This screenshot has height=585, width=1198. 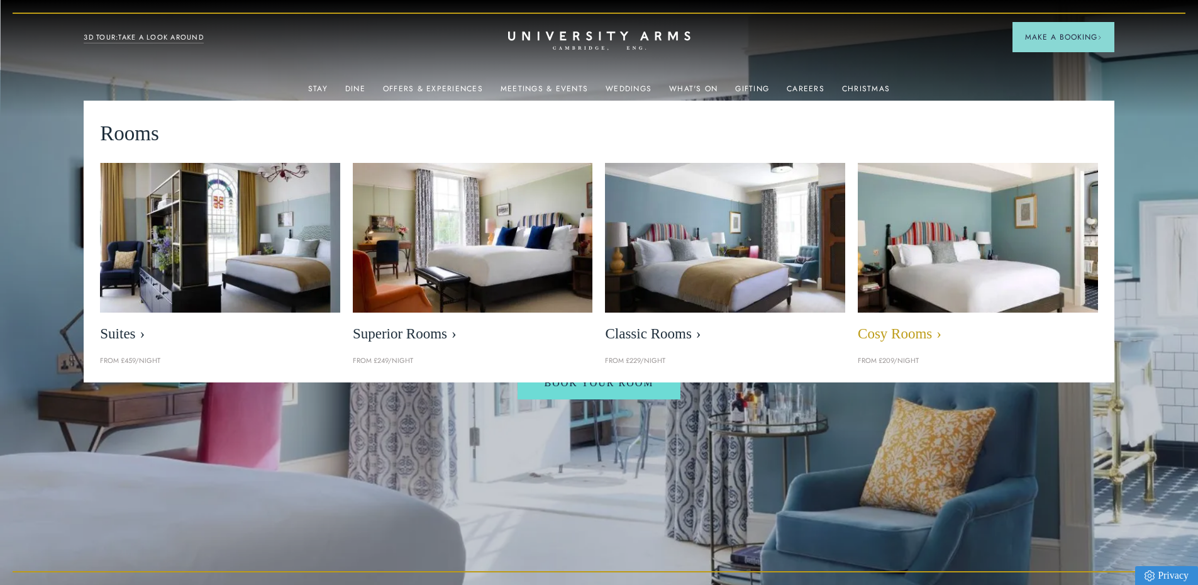 What do you see at coordinates (220, 238) in the screenshot?
I see `img: image-21e87f5add22128270780cf7737b92e839d7d65d-400x250-jpg` at bounding box center [220, 238].